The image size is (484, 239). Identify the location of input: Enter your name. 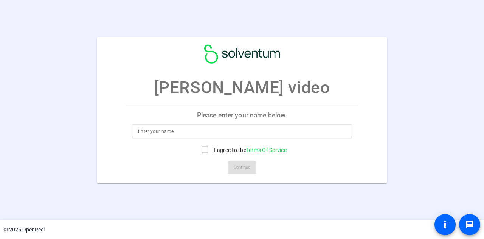
(242, 131).